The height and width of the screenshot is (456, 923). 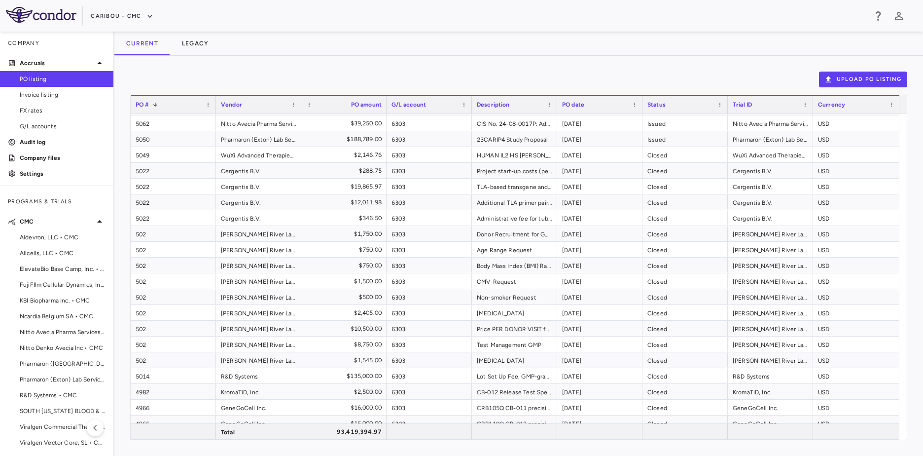 I want to click on div: 4982, so click(x=173, y=391).